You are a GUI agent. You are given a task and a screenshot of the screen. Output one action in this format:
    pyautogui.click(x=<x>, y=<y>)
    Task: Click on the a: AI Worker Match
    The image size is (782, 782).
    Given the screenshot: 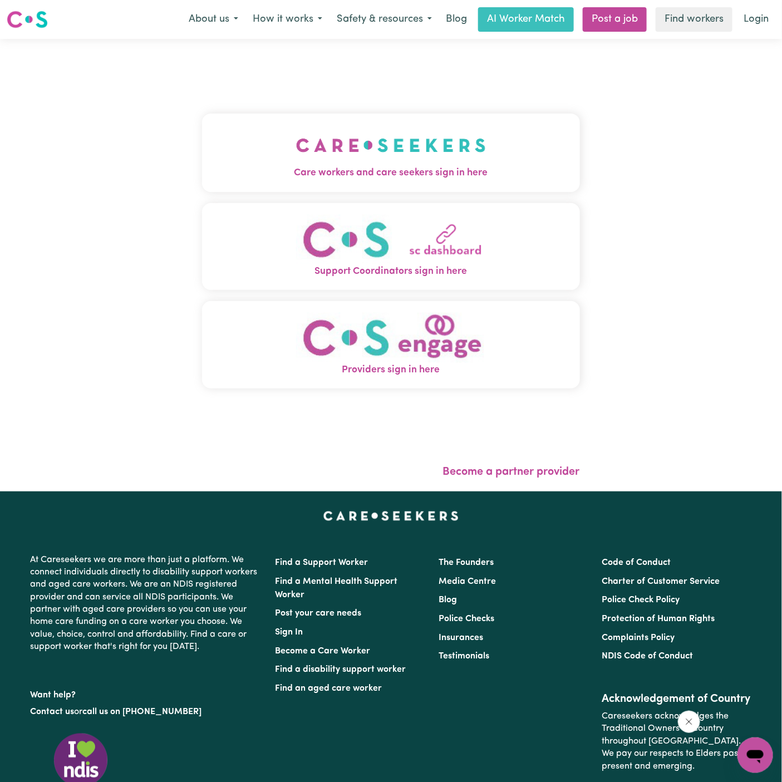 What is the action you would take?
    pyautogui.click(x=526, y=19)
    